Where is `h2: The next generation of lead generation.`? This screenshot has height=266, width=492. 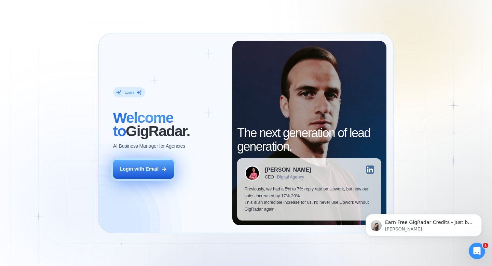 h2: The next generation of lead generation. is located at coordinates (309, 139).